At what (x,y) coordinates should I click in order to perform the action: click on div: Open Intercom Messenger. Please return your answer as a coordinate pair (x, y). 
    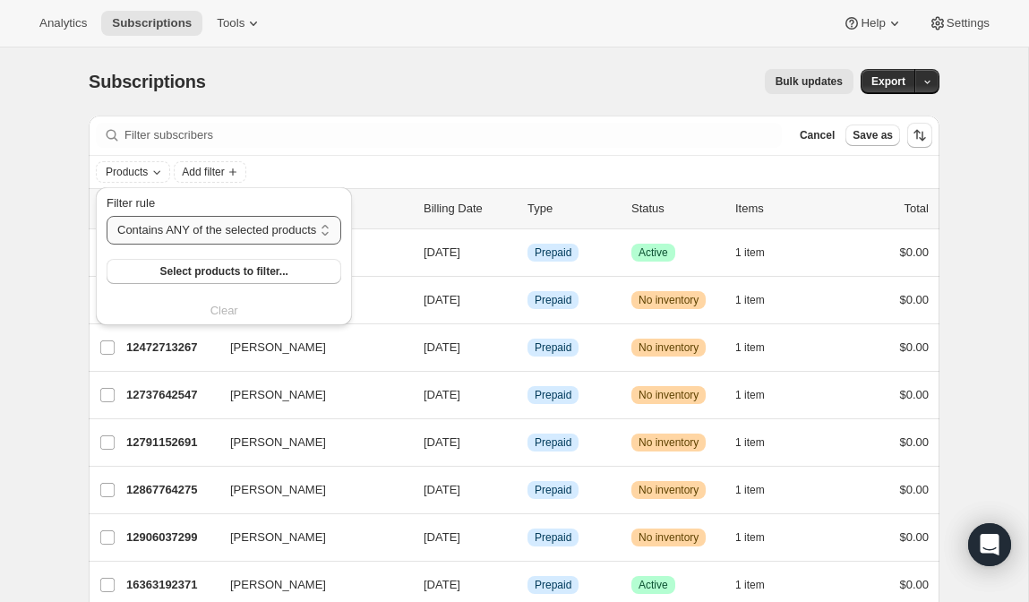
    Looking at the image, I should click on (990, 545).